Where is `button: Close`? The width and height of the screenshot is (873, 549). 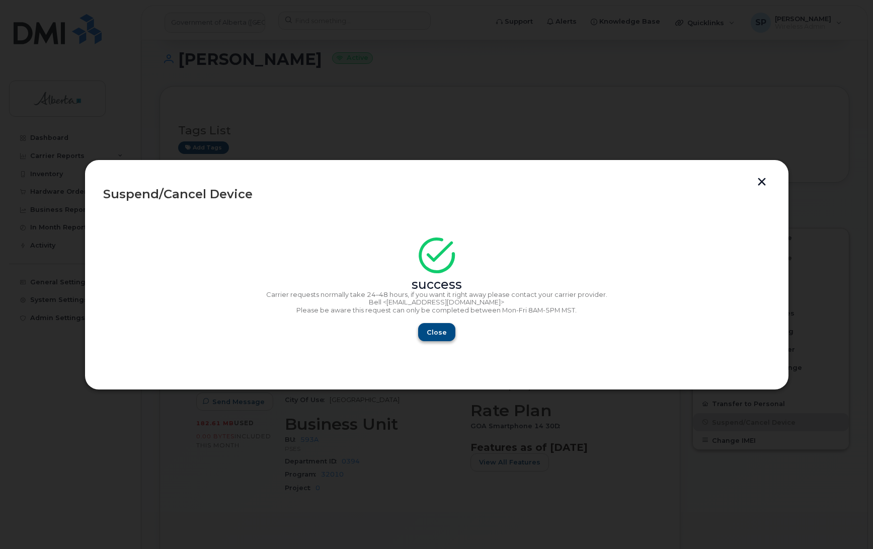 button: Close is located at coordinates (437, 332).